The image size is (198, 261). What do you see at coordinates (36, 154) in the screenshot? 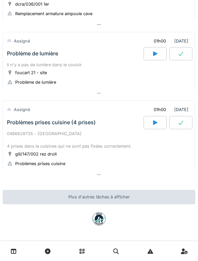
I see `div: gili/147/002 rez droit` at bounding box center [36, 154].